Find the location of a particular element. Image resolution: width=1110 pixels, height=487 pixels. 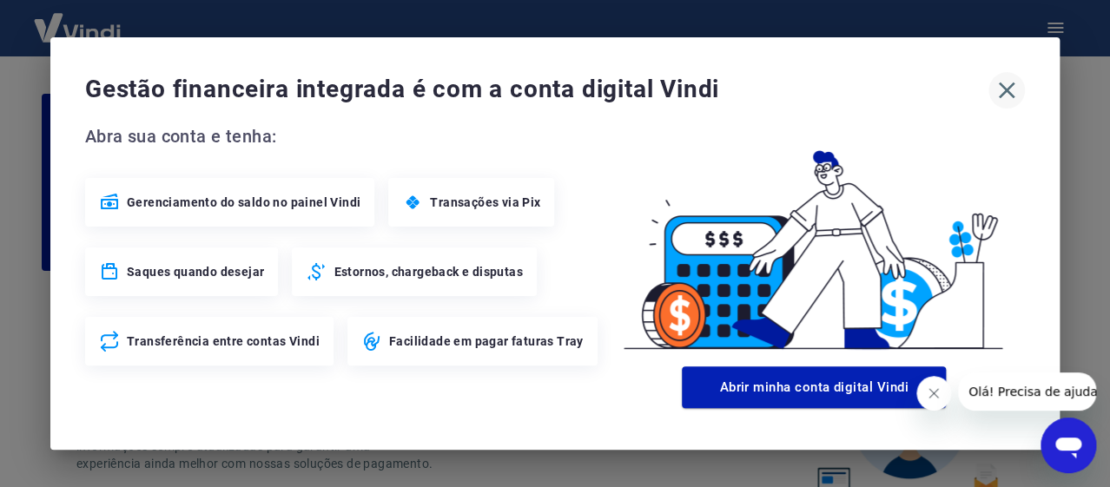

button: Abrir minha conta digital Vindi is located at coordinates (814, 387).